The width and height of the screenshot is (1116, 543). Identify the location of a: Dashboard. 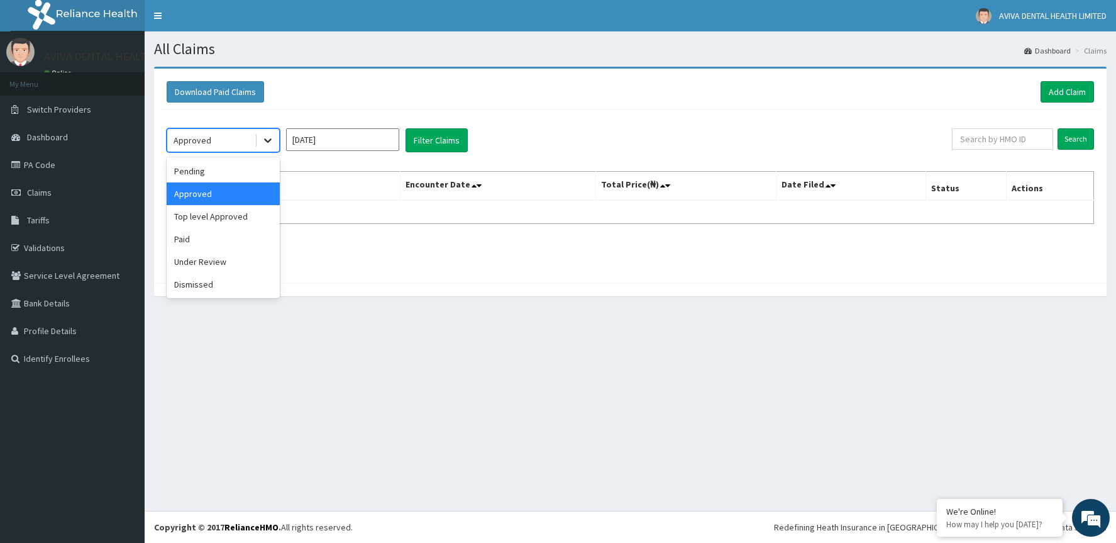
(1047, 50).